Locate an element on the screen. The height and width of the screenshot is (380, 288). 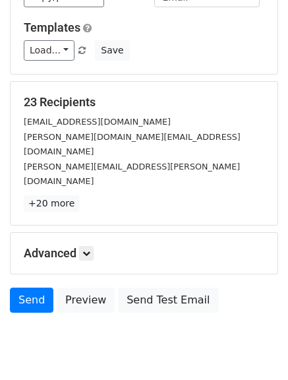
h5: 23 Recipients is located at coordinates (144, 102).